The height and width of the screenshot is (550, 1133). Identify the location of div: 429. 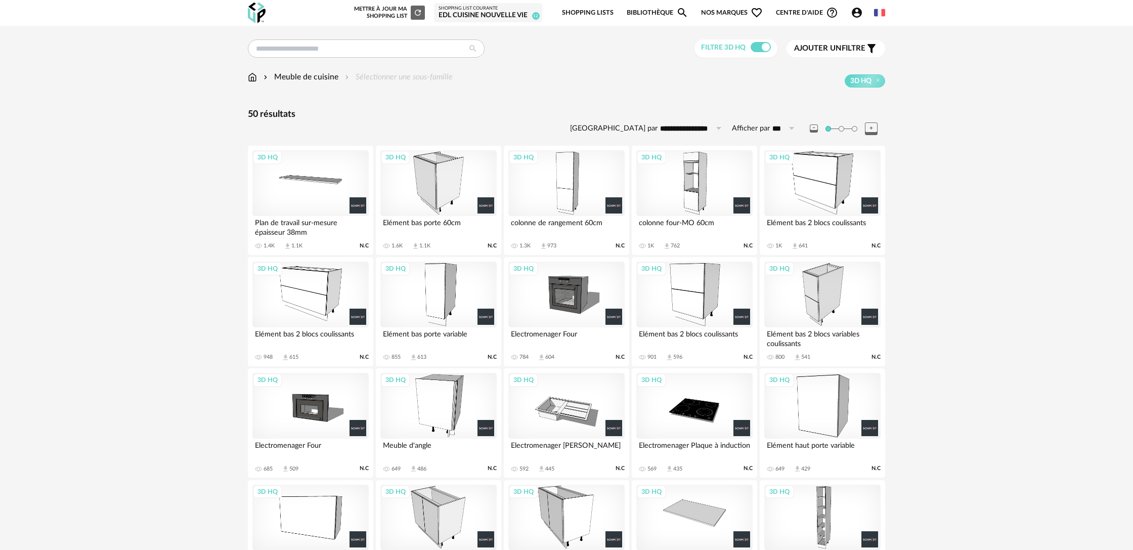
(806, 469).